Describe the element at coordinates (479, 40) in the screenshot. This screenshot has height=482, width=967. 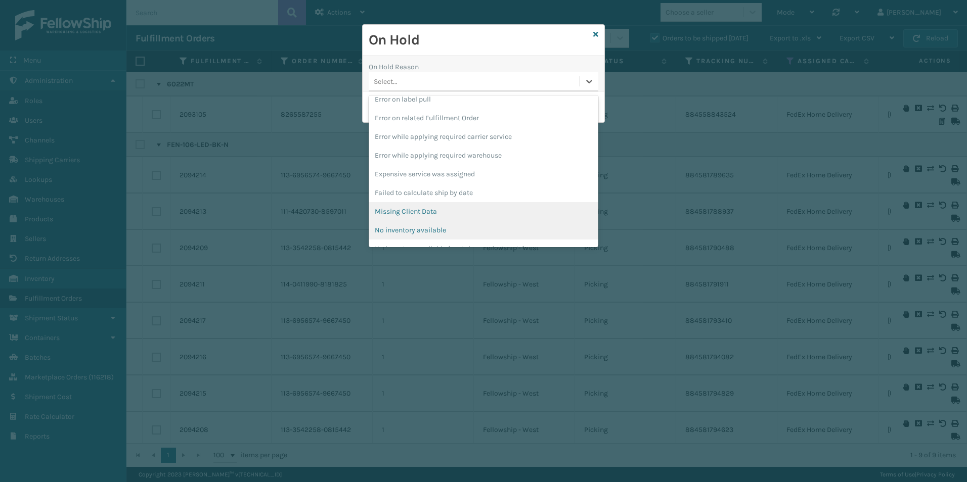
I see `h2: On Hold` at that location.